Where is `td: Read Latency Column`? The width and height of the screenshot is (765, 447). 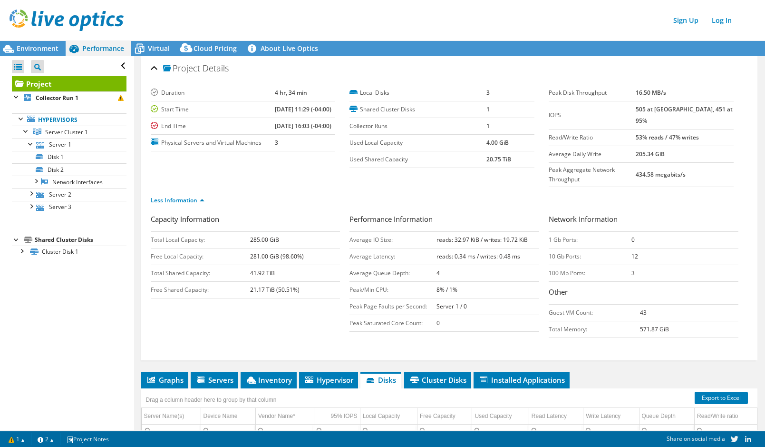 td: Read Latency Column is located at coordinates (556, 416).